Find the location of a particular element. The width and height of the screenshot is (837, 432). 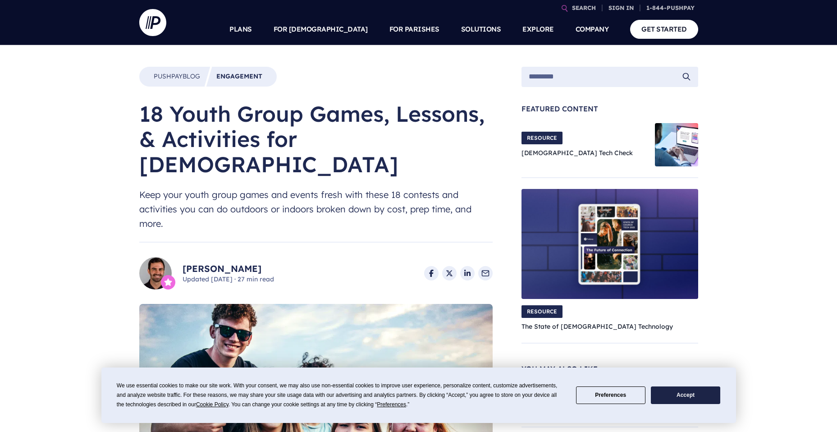

a: Share on Facebook is located at coordinates (431, 273).